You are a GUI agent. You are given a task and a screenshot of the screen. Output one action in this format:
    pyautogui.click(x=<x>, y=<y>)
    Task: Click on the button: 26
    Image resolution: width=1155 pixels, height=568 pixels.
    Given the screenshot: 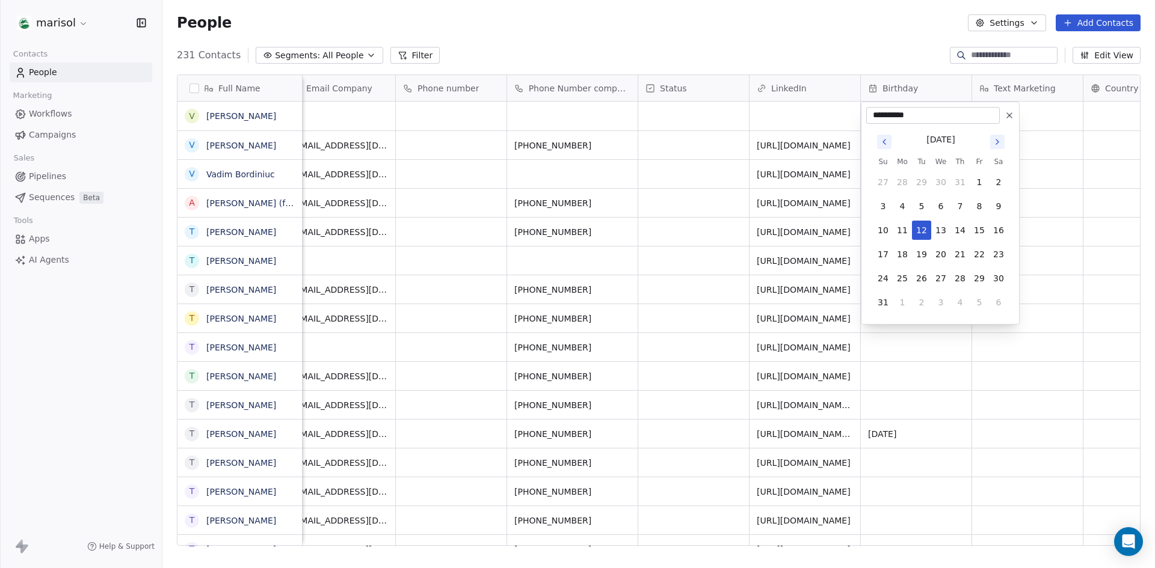 What is the action you would take?
    pyautogui.click(x=921, y=278)
    